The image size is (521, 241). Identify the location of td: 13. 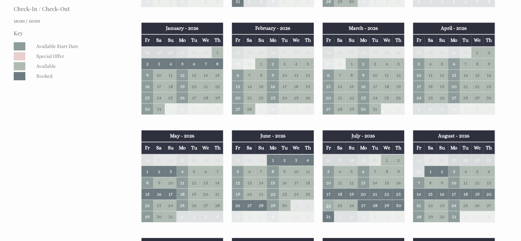
(238, 86).